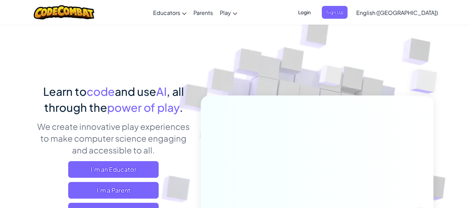 This screenshot has width=470, height=208. What do you see at coordinates (113, 170) in the screenshot?
I see `span: I'm an Educator` at bounding box center [113, 170].